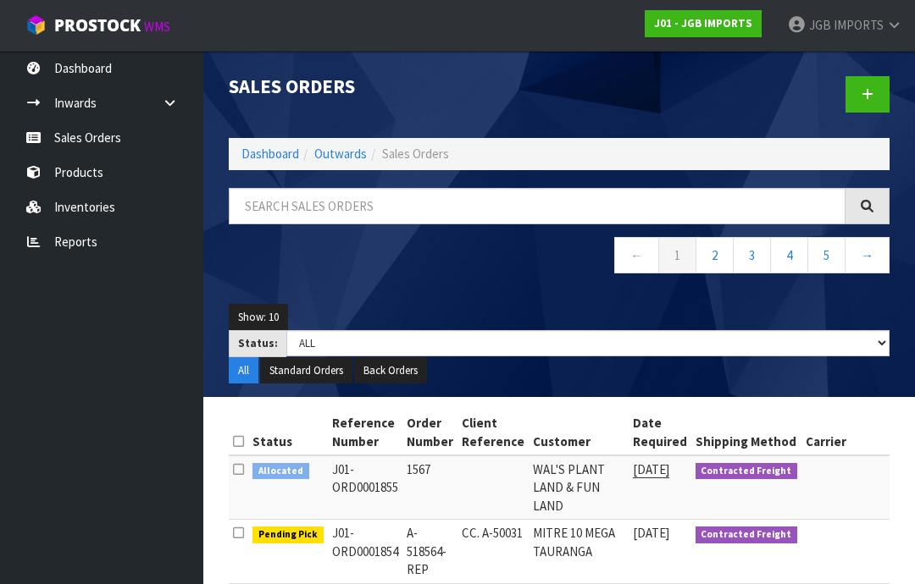  Describe the element at coordinates (243, 371) in the screenshot. I see `button: All` at that location.